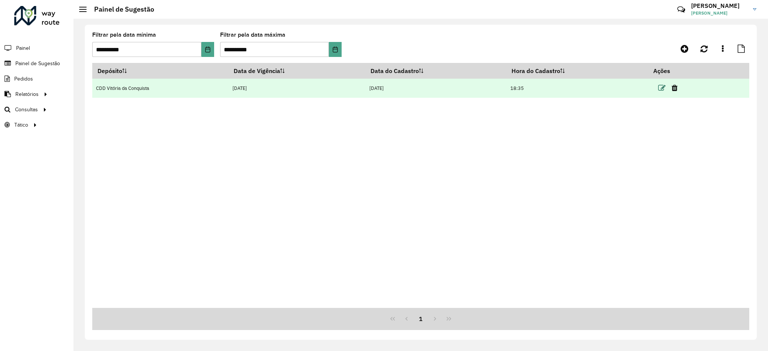  I want to click on button: 1, so click(421, 319).